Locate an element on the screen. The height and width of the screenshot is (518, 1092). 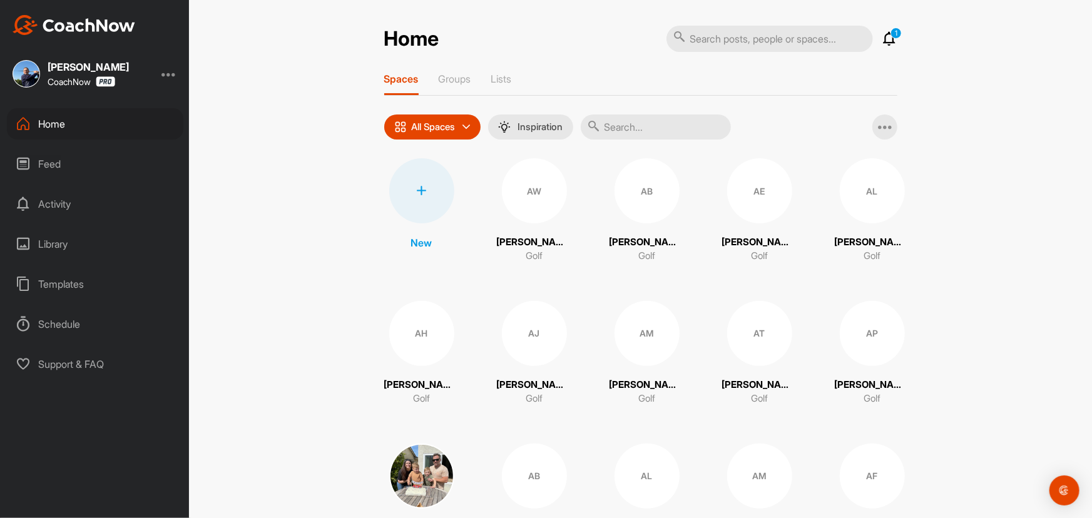
p: Lists is located at coordinates (501, 79).